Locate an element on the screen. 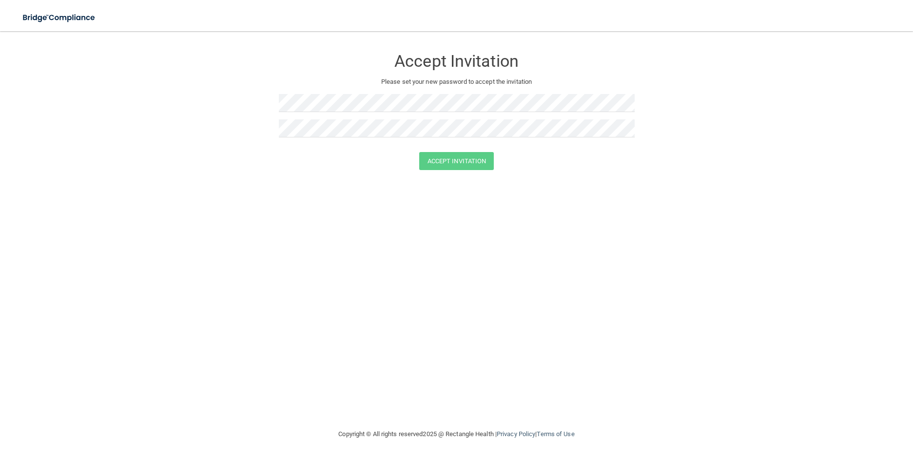 The image size is (913, 460). a: Terms of Use is located at coordinates (555, 434).